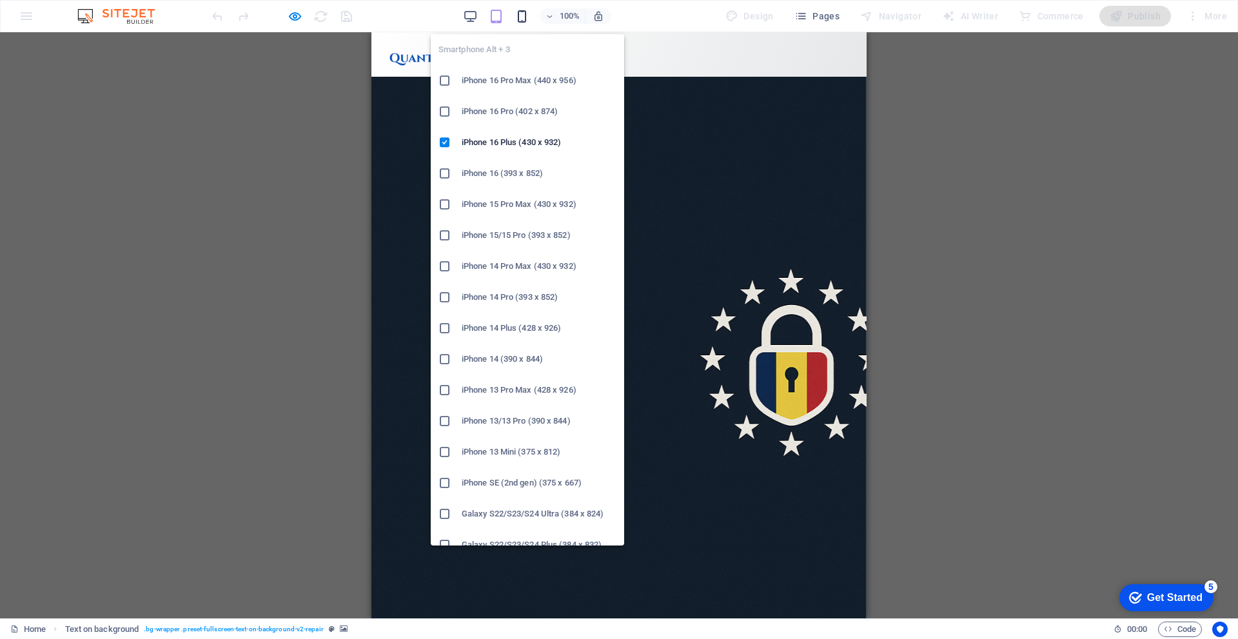 The width and height of the screenshot is (1238, 639). Describe the element at coordinates (539, 359) in the screenshot. I see `h6: iPhone 14 (390 x 844)` at that location.